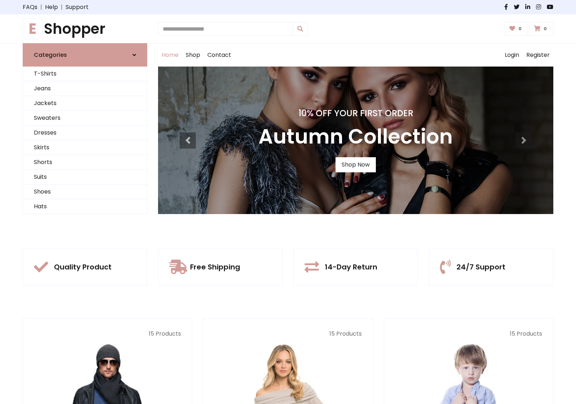 The width and height of the screenshot is (576, 404). I want to click on h3: Autumn Collection, so click(356, 136).